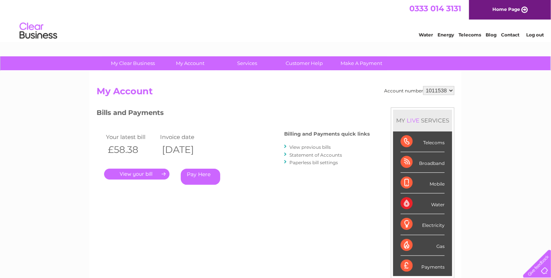 Image resolution: width=551 pixels, height=278 pixels. Describe the element at coordinates (422, 162) in the screenshot. I see `div: Broadband` at that location.